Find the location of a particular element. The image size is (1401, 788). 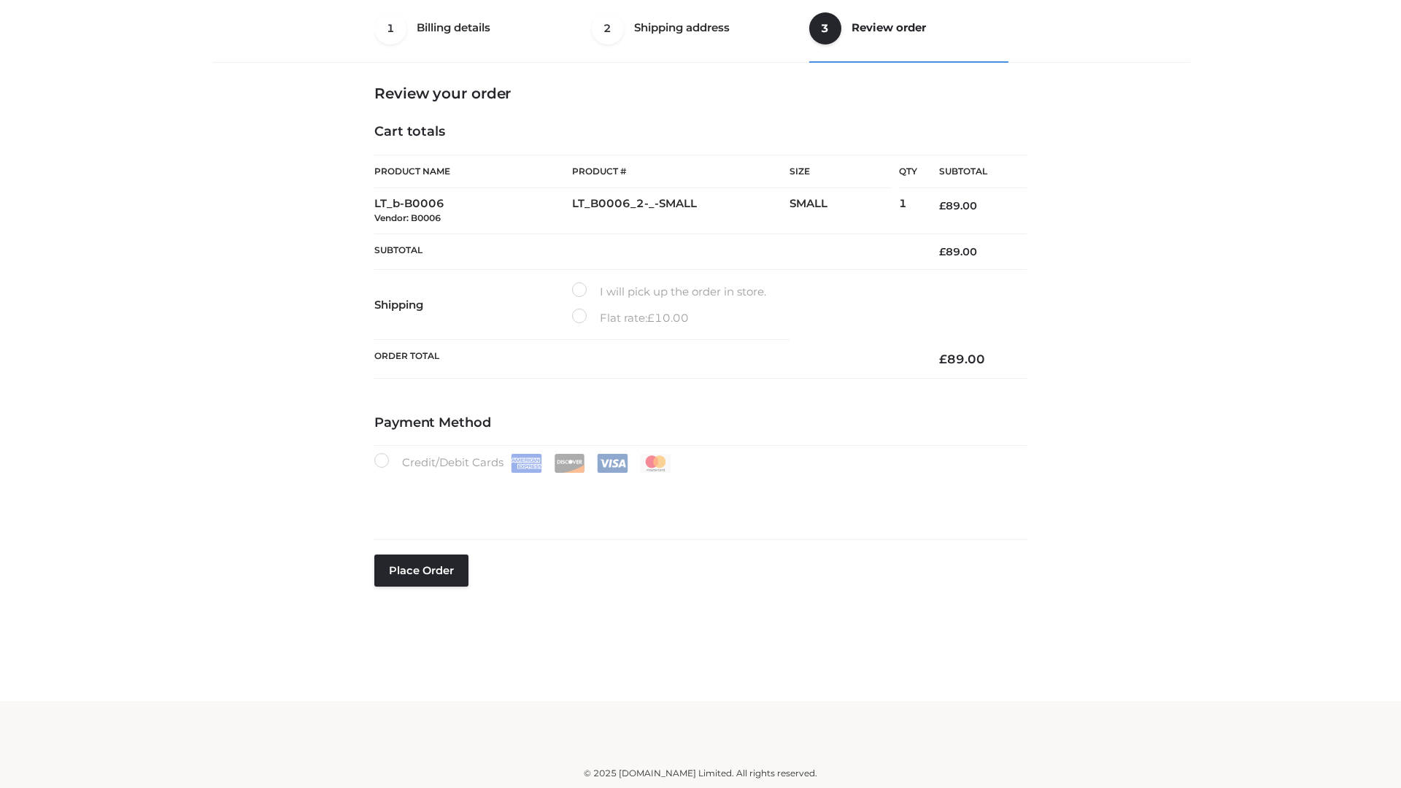

img: Amex is located at coordinates (526, 463).